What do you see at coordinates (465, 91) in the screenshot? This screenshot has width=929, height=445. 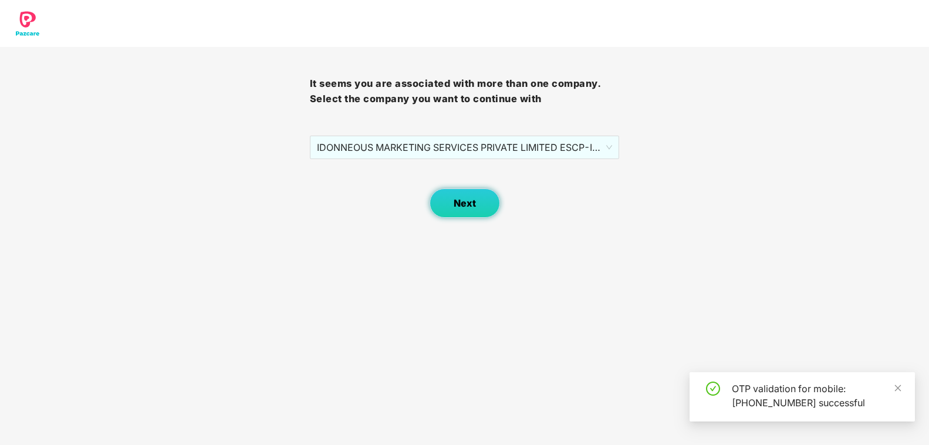 I see `h3: It seems you are associated with more than one company. Select the company you want to continue with` at bounding box center [465, 91].